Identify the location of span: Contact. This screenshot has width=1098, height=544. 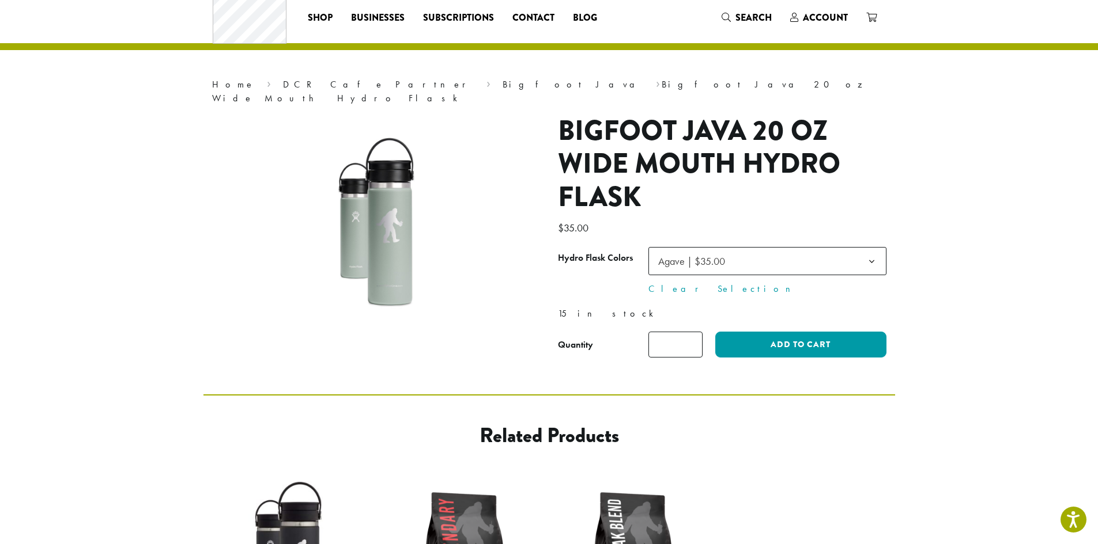
(533, 18).